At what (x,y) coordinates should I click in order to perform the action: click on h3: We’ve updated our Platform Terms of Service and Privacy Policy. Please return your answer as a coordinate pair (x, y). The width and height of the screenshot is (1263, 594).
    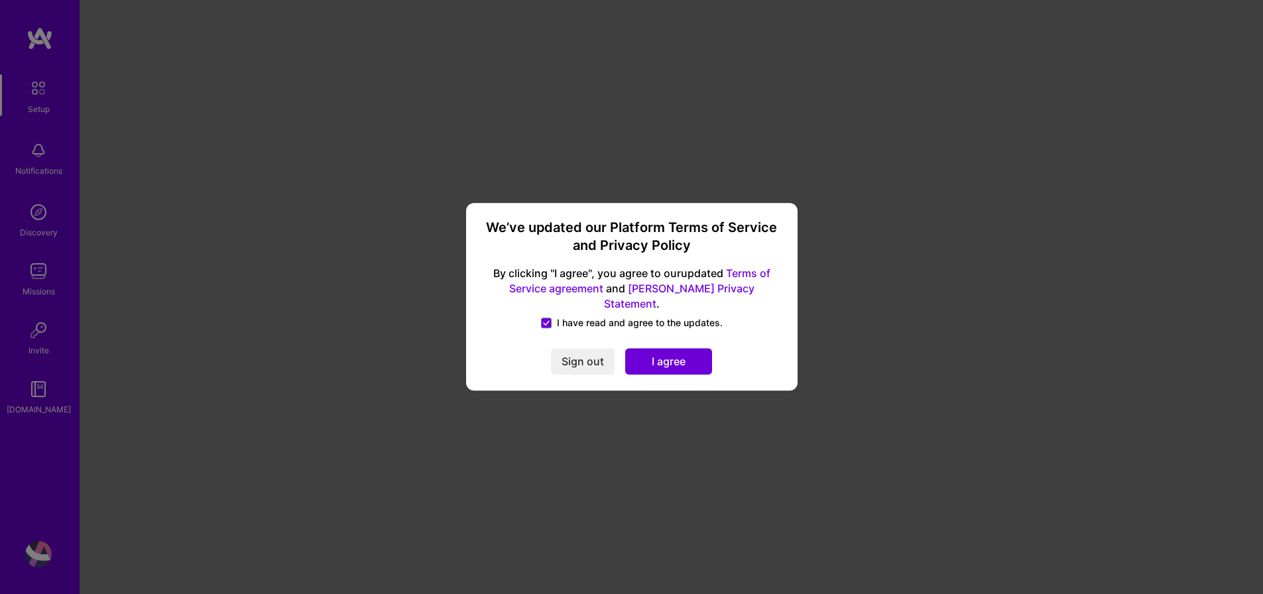
    Looking at the image, I should click on (632, 237).